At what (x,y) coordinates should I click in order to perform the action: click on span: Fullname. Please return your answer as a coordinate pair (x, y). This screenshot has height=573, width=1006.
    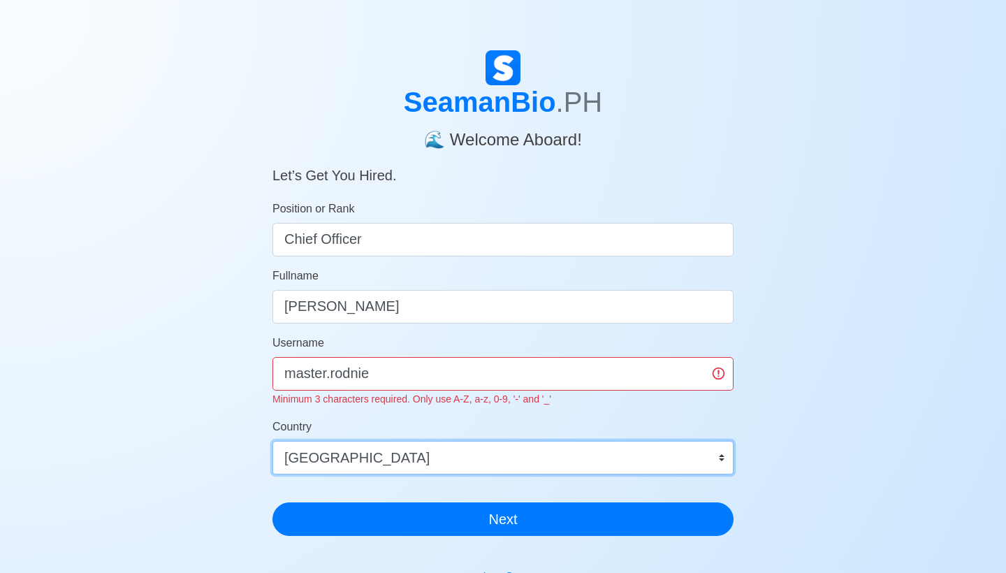
    Looking at the image, I should click on (295, 275).